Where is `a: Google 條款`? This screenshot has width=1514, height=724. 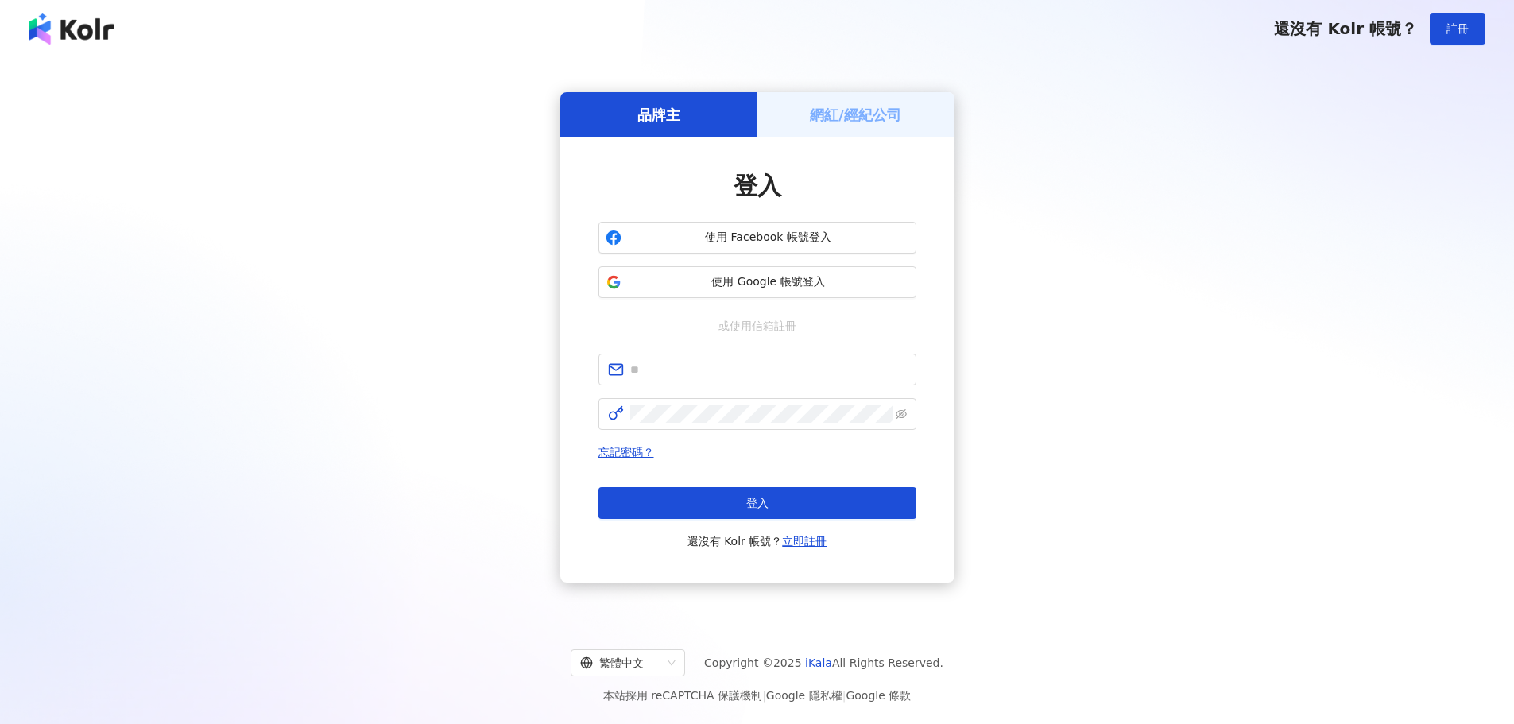 a: Google 條款 is located at coordinates (878, 696).